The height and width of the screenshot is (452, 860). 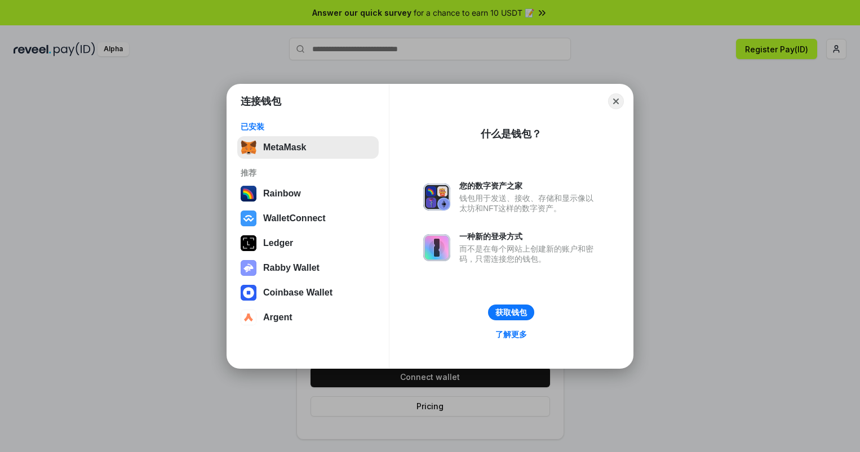 What do you see at coordinates (248, 243) in the screenshot?
I see `img: svg+xml,%3Csvg%20xmlns%3D%22http%3A%2F%2Fwww.w3.org%2F2000%2Fsvg%22%20width%3D%2228%22%20height%3...` at bounding box center [248, 243].